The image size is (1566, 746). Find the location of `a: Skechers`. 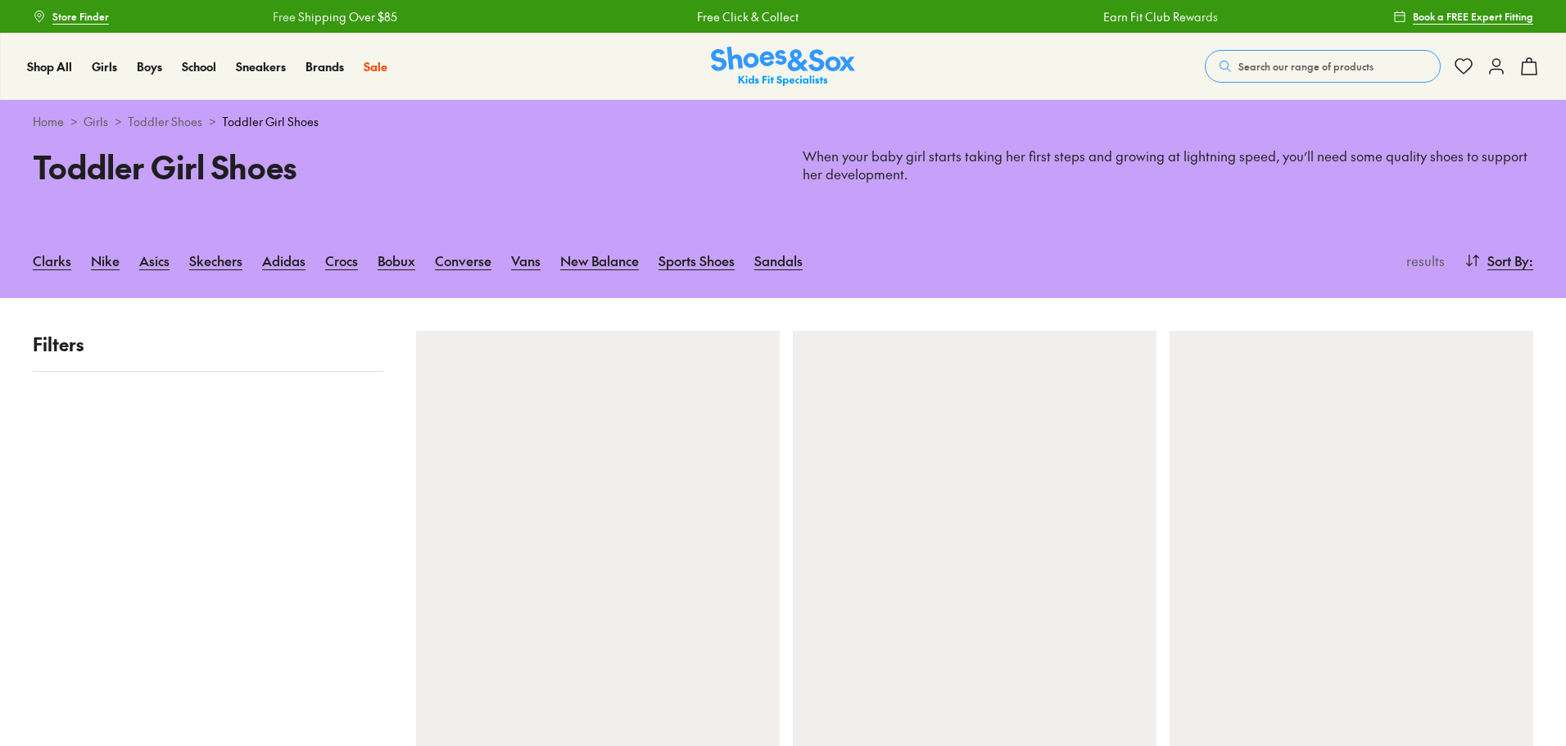

a: Skechers is located at coordinates (215, 261).